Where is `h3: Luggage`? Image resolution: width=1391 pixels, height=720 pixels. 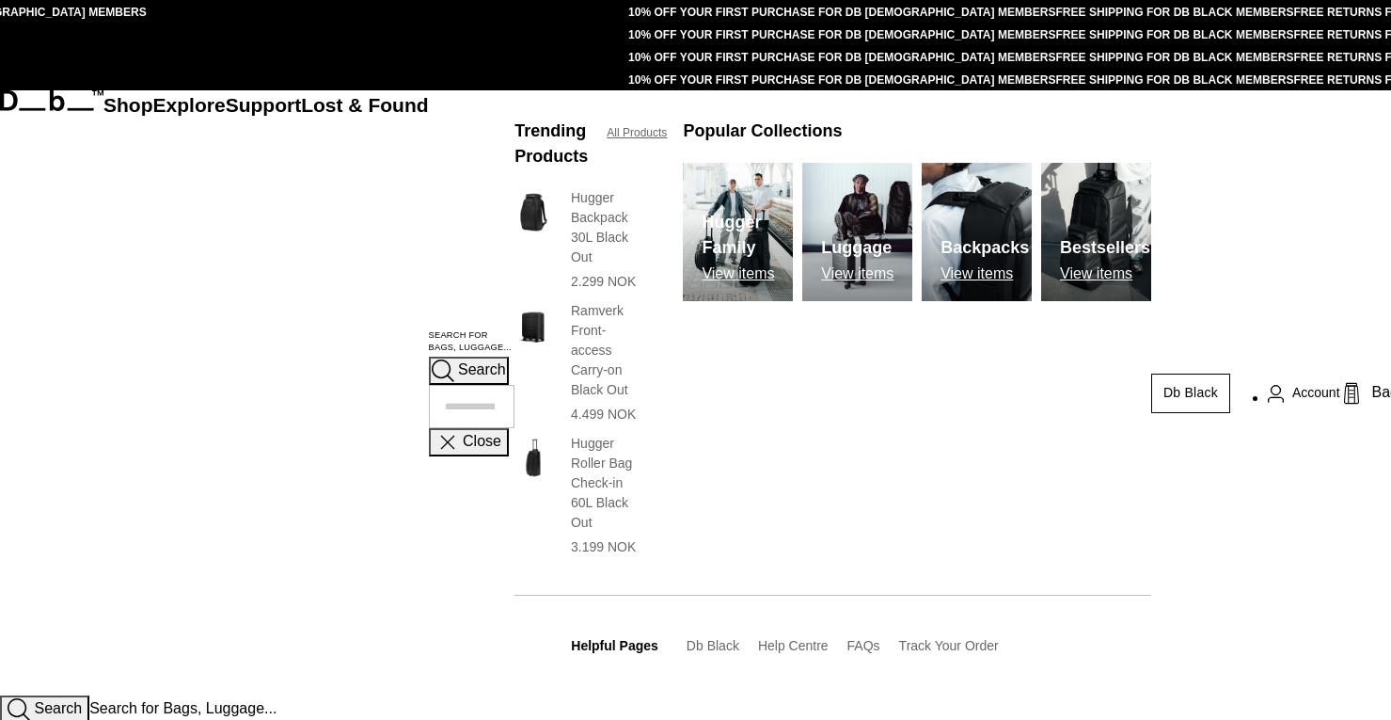
h3: Luggage is located at coordinates (857, 247).